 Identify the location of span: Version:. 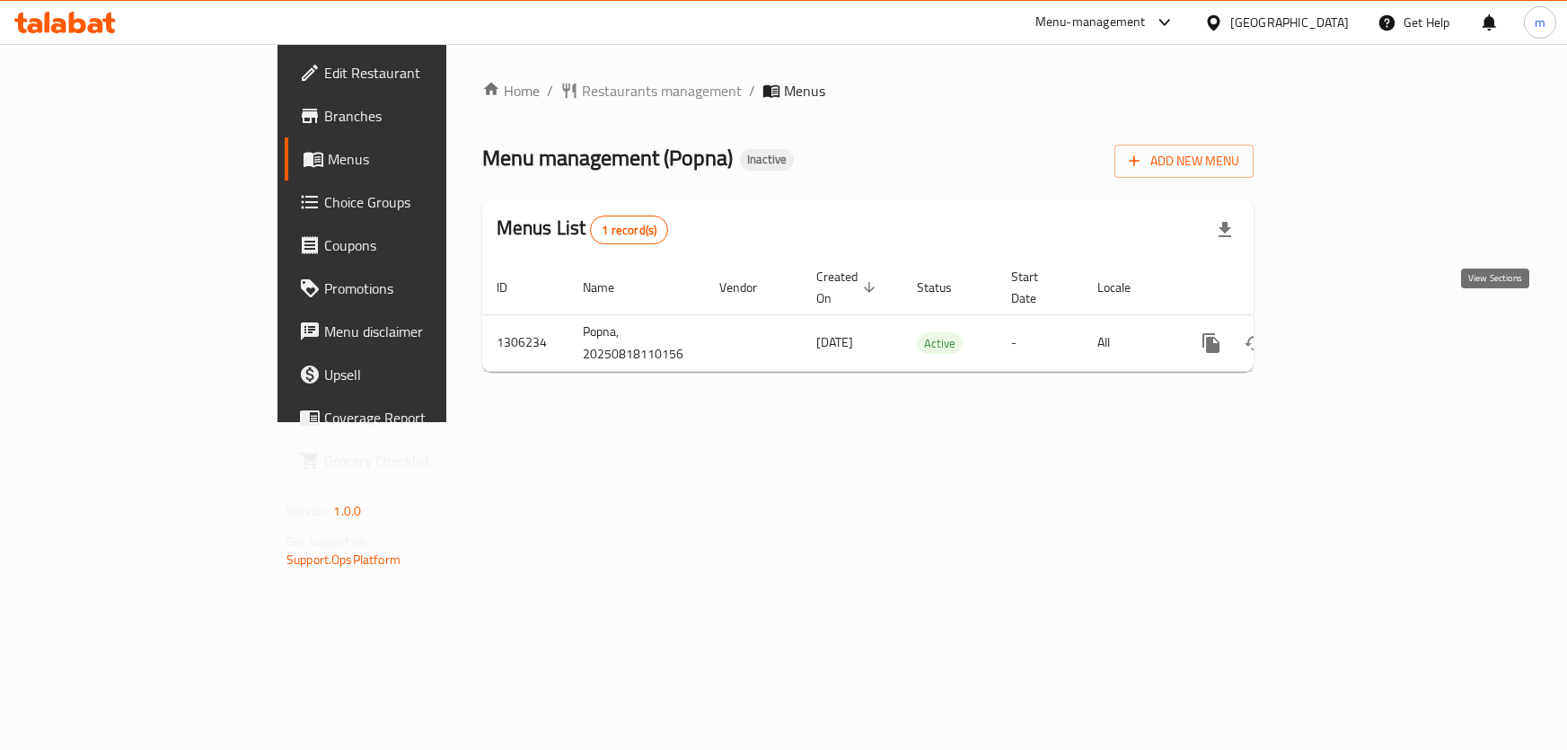
(308, 511).